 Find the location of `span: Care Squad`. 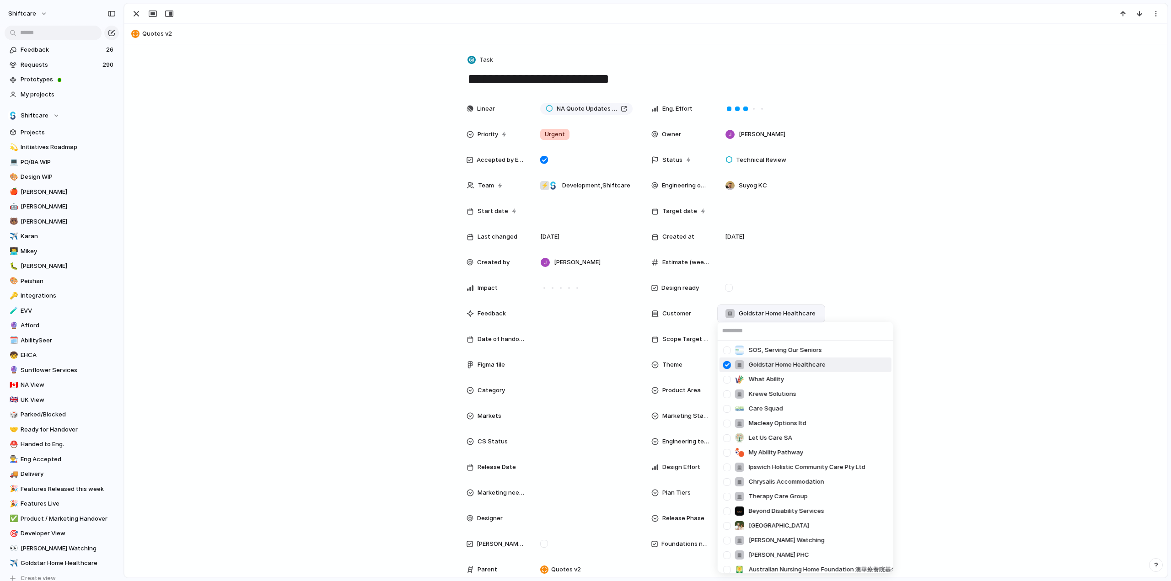

span: Care Squad is located at coordinates (766, 409).